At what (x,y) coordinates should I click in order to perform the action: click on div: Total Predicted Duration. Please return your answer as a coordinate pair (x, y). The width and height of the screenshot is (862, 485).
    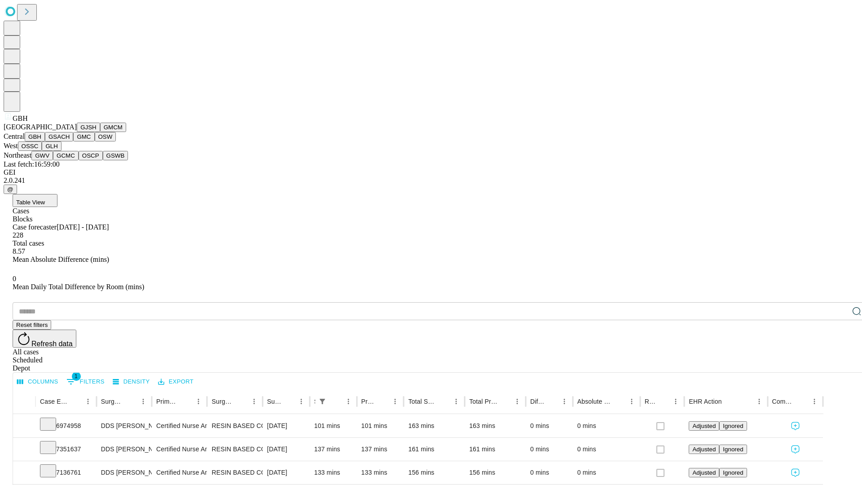
    Looking at the image, I should click on (483, 401).